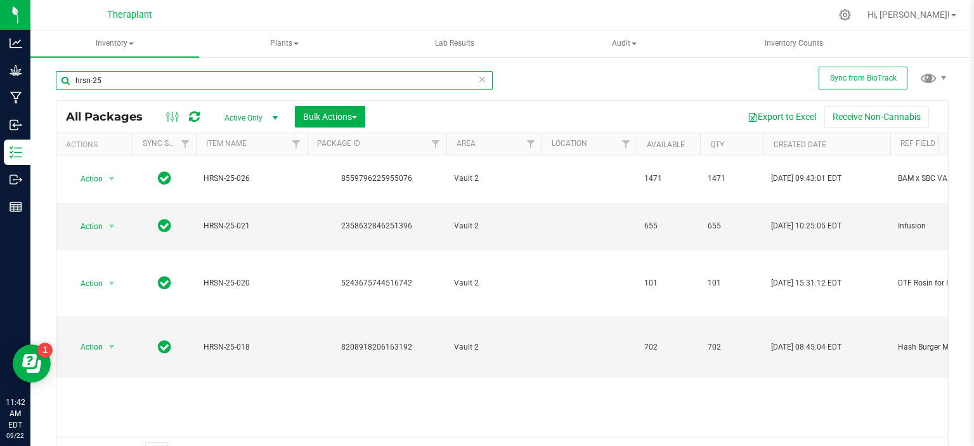  What do you see at coordinates (16, 207) in the screenshot?
I see `inline-svg: Reports` at bounding box center [16, 207].